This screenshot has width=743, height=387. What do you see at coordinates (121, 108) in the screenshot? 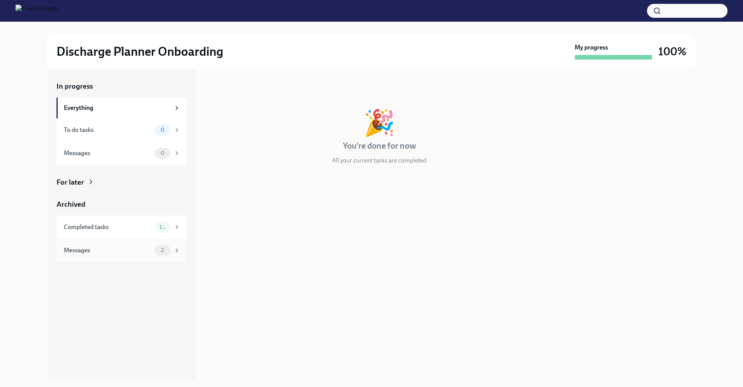
I see `a: Everything` at bounding box center [121, 108].